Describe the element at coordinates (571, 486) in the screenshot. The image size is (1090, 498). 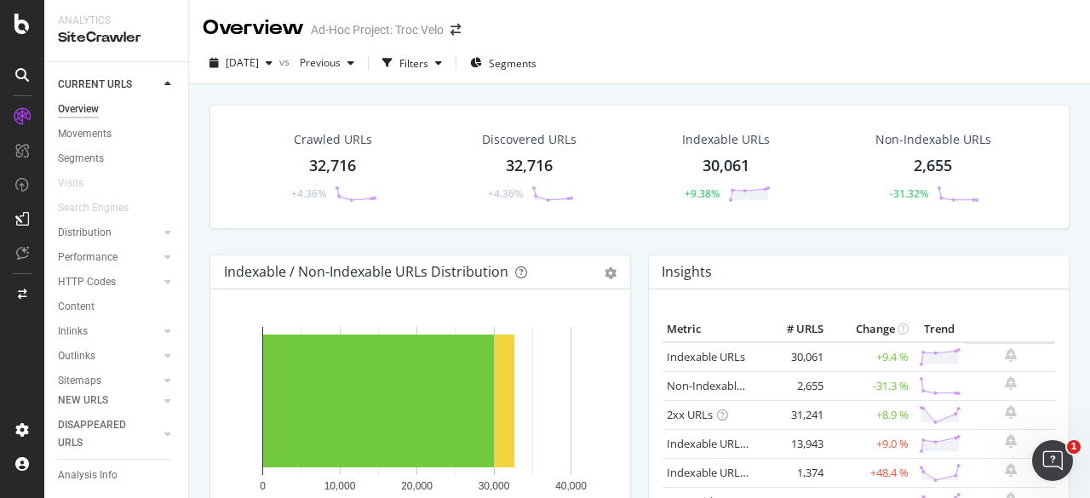
I see `text: 40,000` at that location.